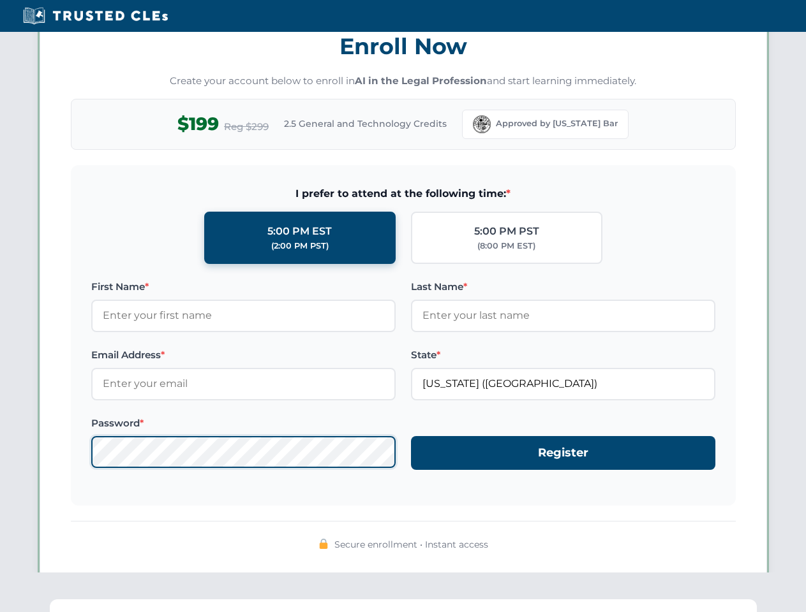 The width and height of the screenshot is (806, 612). I want to click on label: State, so click(563, 355).